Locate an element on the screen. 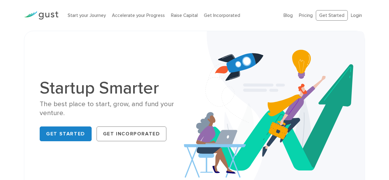 This screenshot has width=389, height=180. h1: Startup Smarter is located at coordinates (115, 88).